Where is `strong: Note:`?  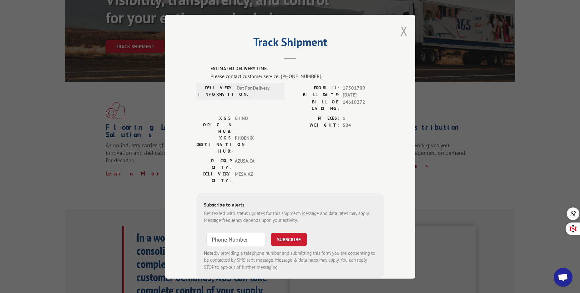 strong: Note: is located at coordinates (209, 252).